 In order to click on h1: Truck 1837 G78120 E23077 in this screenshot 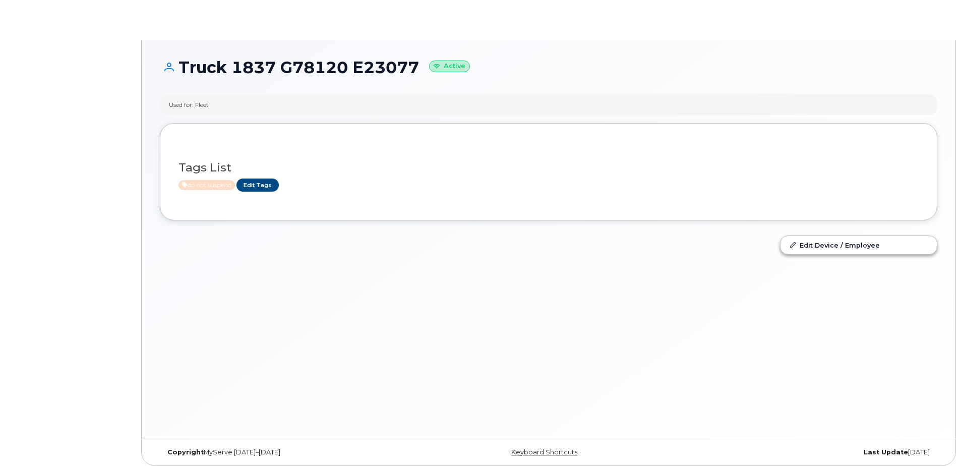, I will do `click(549, 67)`.